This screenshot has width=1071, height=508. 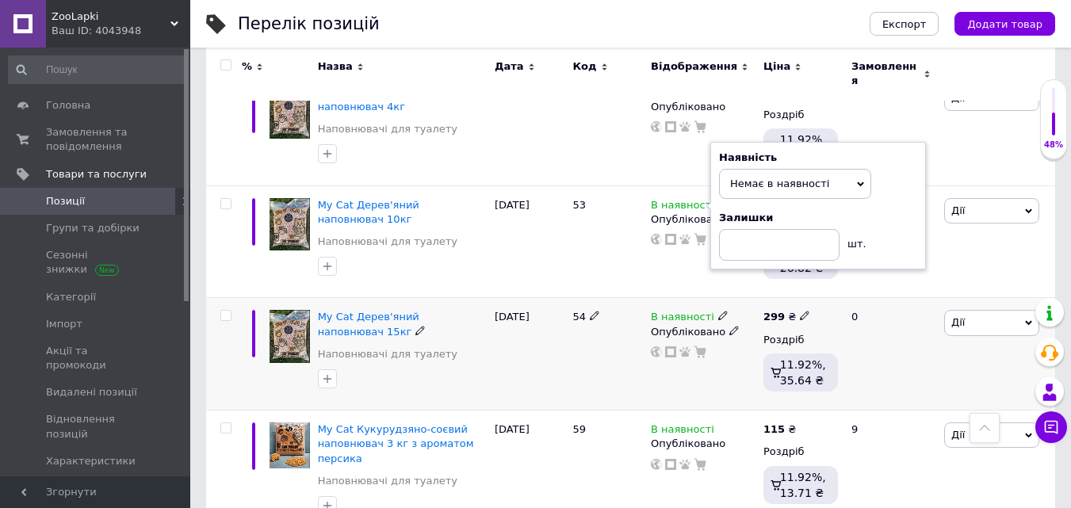 I want to click on span: Ціна, so click(x=777, y=67).